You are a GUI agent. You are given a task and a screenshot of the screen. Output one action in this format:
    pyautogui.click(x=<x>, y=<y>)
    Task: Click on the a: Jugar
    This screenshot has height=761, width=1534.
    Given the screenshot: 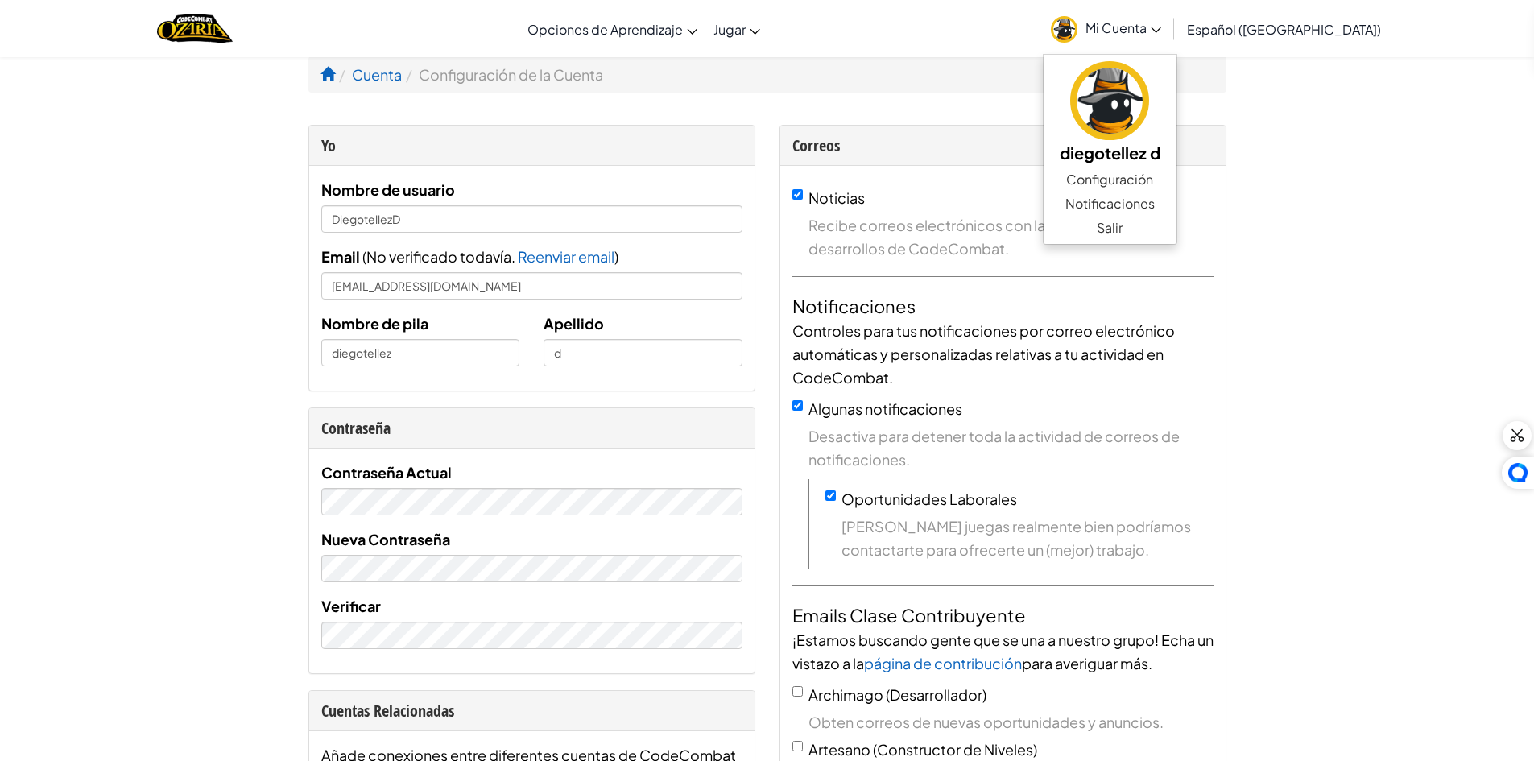 What is the action you would take?
    pyautogui.click(x=737, y=29)
    